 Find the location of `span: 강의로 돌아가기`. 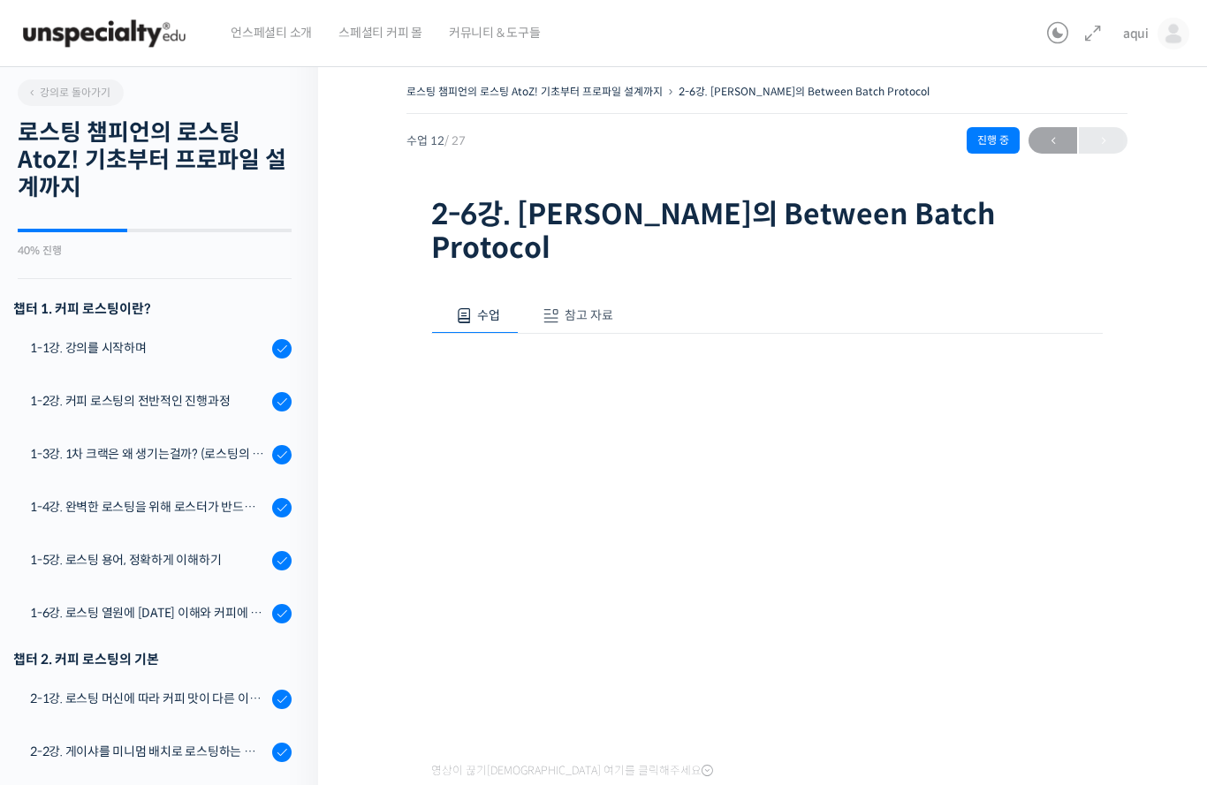

span: 강의로 돌아가기 is located at coordinates (68, 92).